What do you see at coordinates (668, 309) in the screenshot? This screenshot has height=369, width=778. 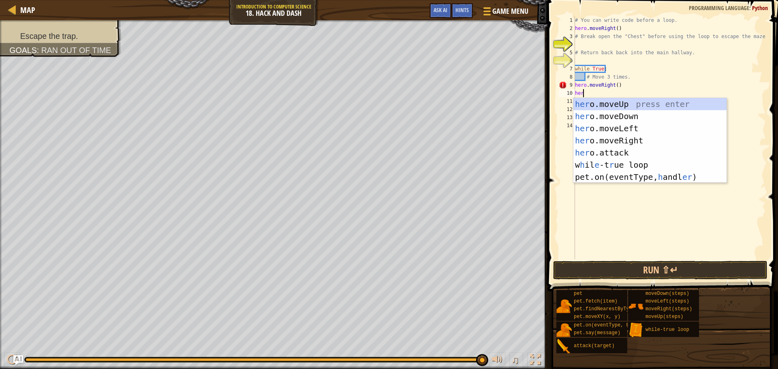 I see `span: moveRight(steps)` at bounding box center [668, 309].